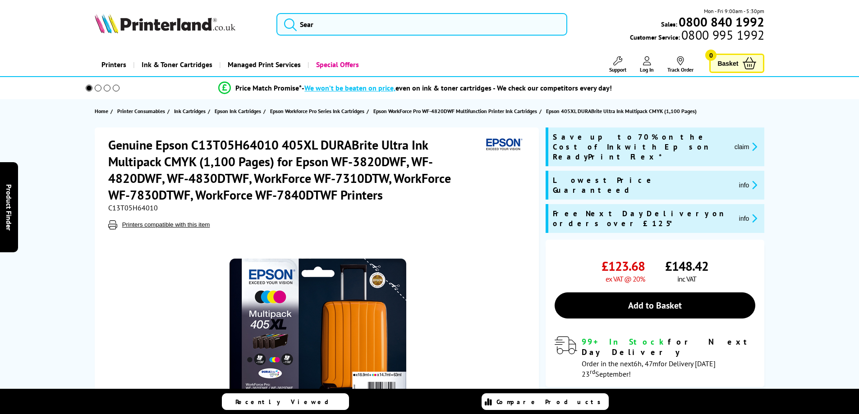 Image resolution: width=859 pixels, height=414 pixels. I want to click on span: Printer Consumables, so click(141, 111).